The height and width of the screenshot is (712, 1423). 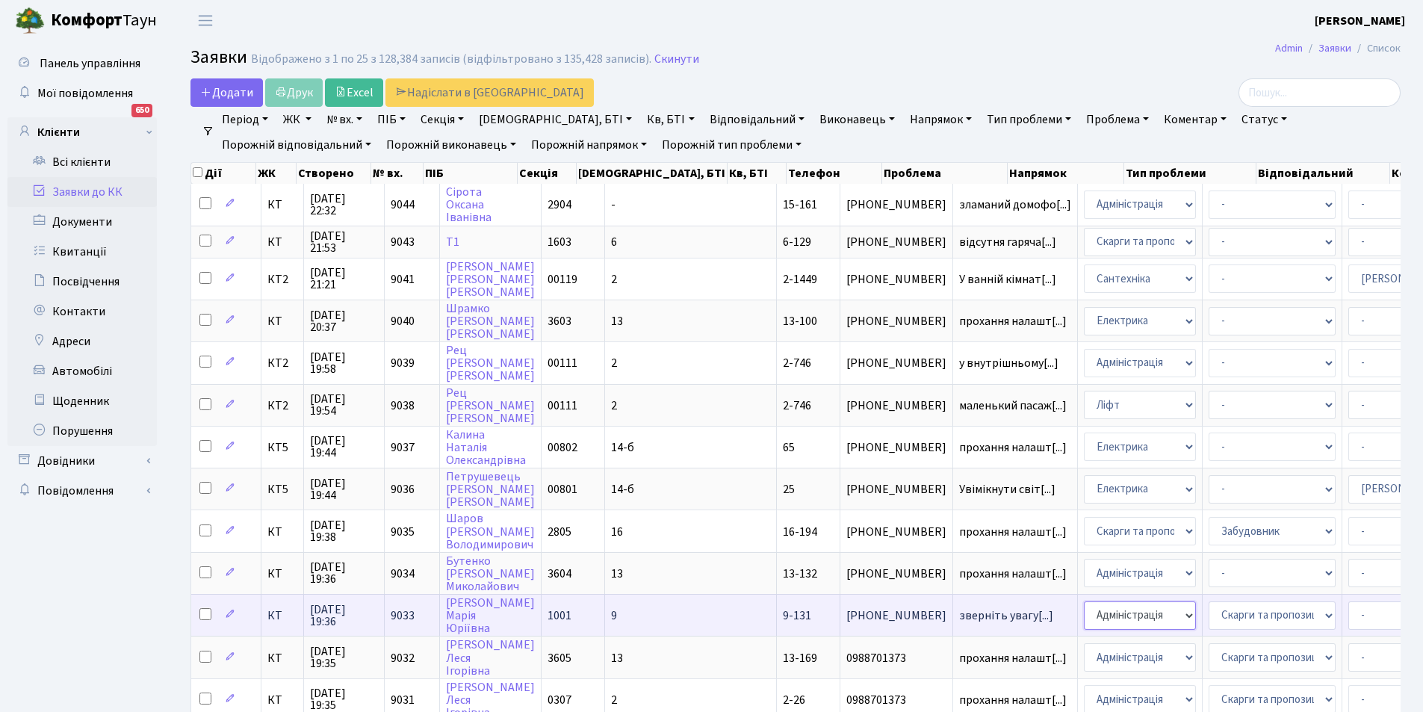 What do you see at coordinates (1013, 406) in the screenshot?
I see `span: маленький пасаж[...]` at bounding box center [1013, 406].